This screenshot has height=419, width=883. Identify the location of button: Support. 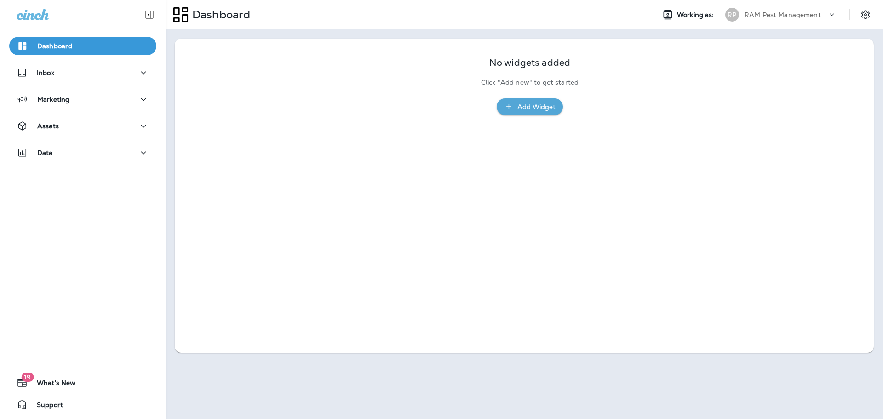
(83, 405).